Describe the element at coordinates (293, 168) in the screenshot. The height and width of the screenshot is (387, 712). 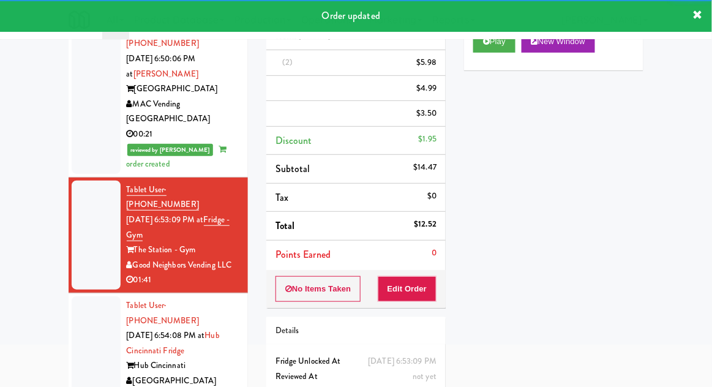
I see `span: Subtotal` at that location.